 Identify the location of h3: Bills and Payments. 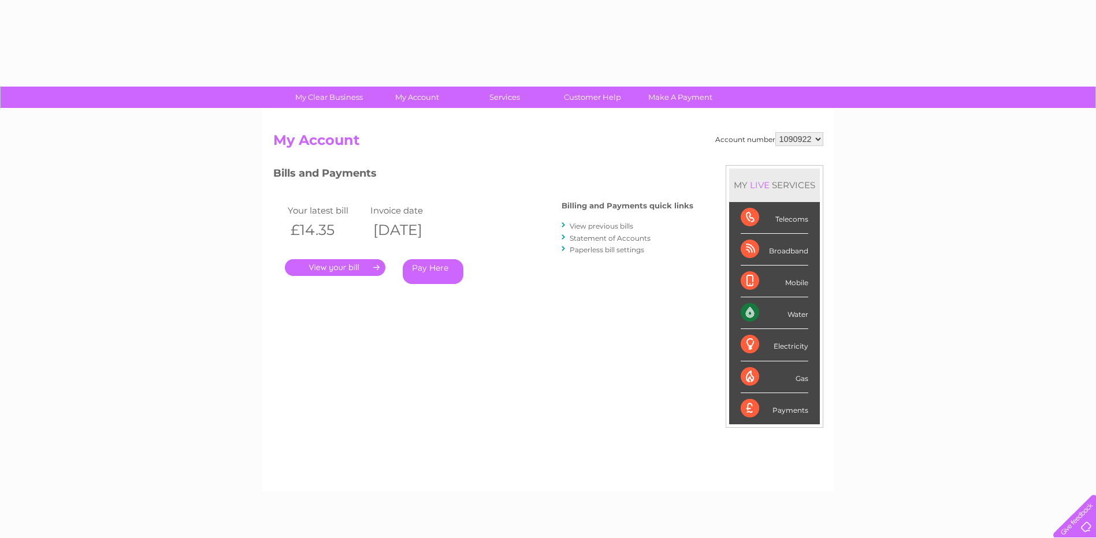
(483, 175).